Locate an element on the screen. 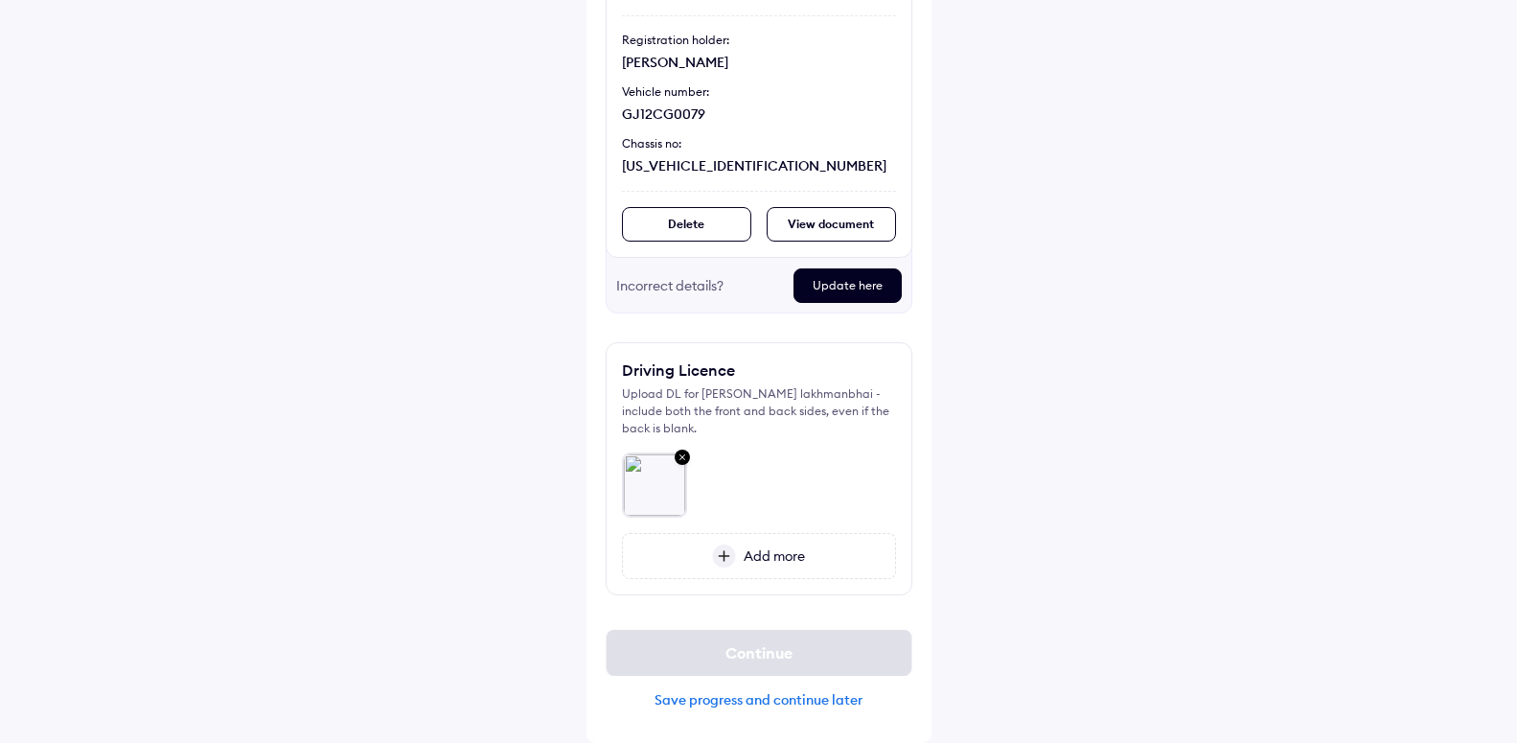 This screenshot has height=743, width=1517. div: Chassis no: is located at coordinates (759, 144).